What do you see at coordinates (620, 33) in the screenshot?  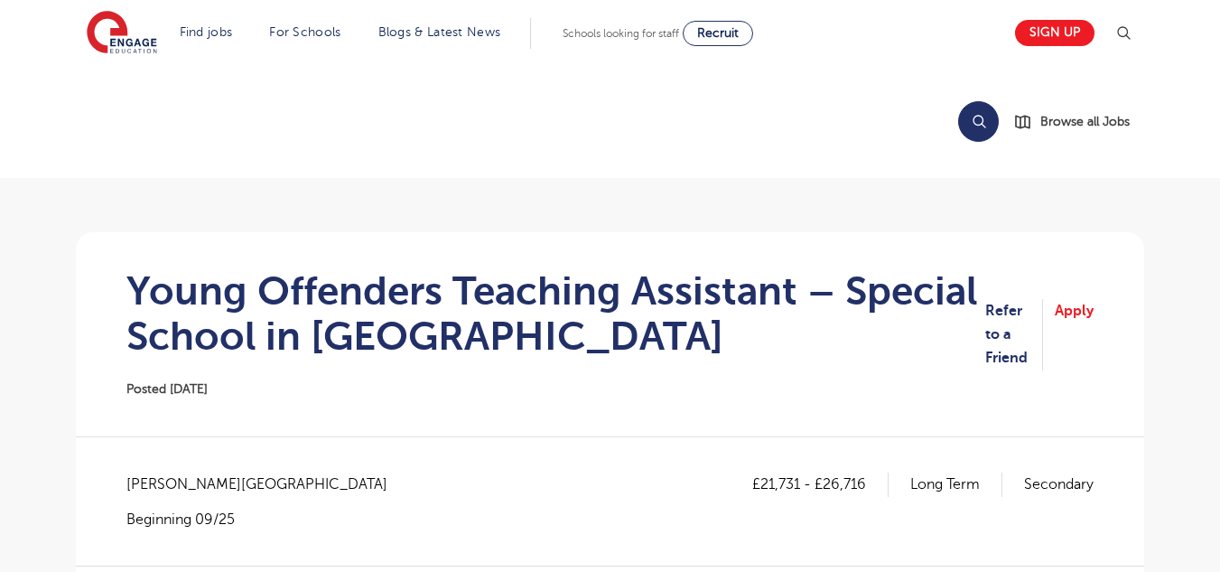 I see `span: Schools looking for staff` at bounding box center [620, 33].